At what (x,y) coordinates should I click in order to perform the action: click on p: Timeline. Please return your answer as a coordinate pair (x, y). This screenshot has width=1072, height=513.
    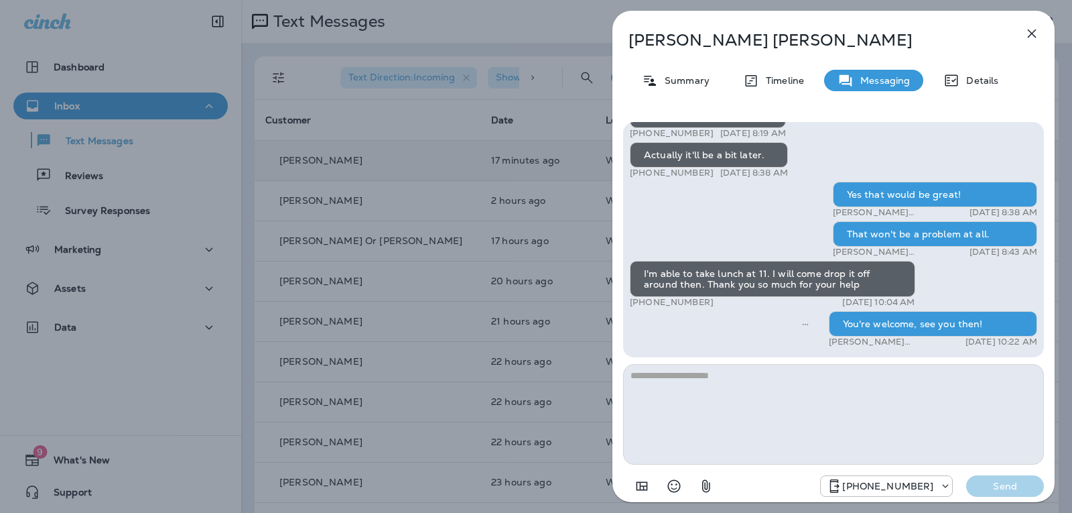
    Looking at the image, I should click on (781, 80).